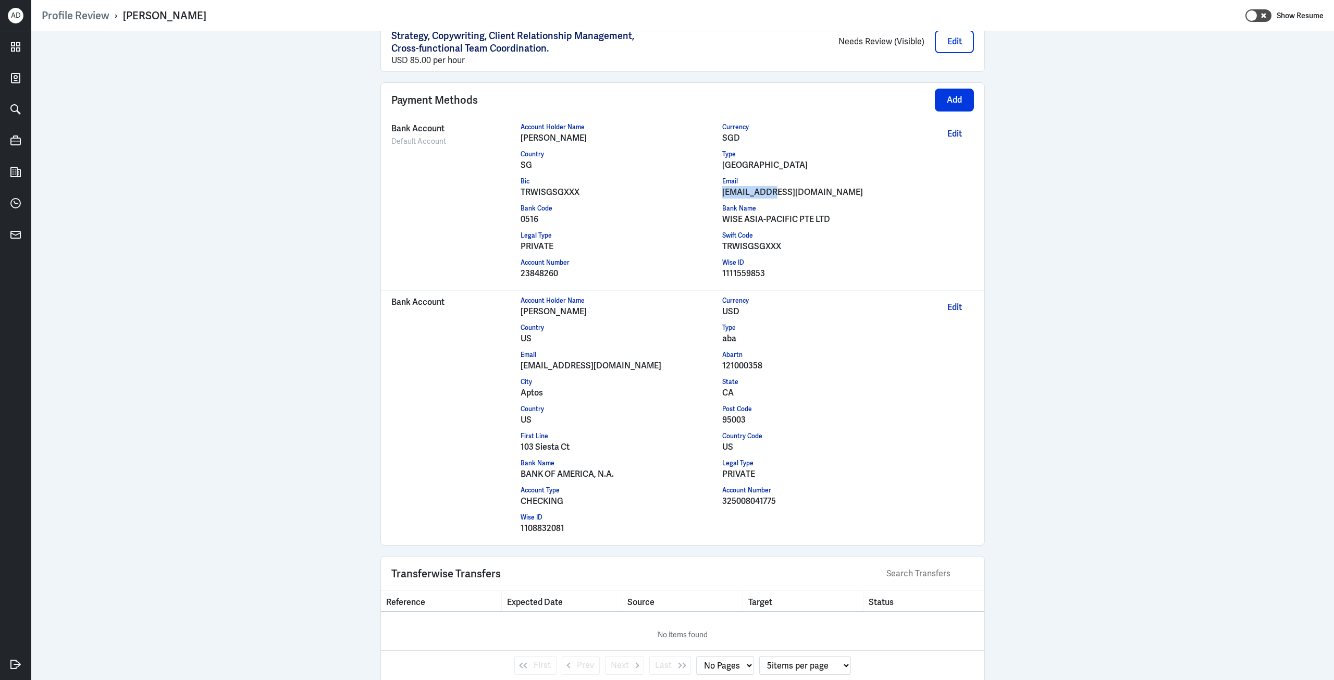 The image size is (1334, 680). Describe the element at coordinates (823, 501) in the screenshot. I see `div: 325008041775` at that location.